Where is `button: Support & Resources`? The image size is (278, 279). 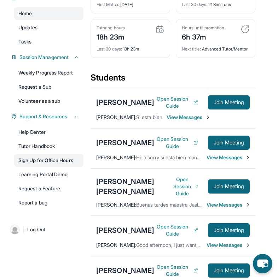
button: Support & Resources is located at coordinates (48, 117).